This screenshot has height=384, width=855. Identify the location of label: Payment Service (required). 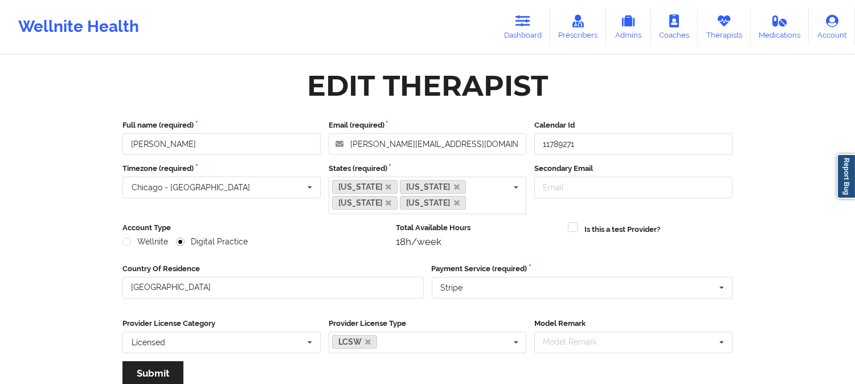
(582, 269).